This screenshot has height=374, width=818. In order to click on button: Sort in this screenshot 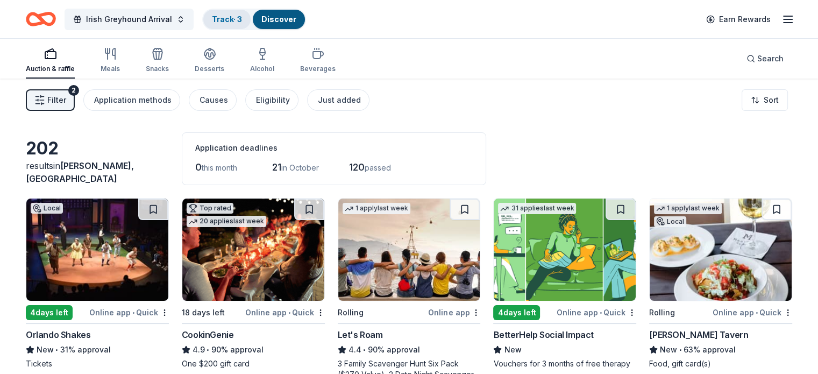, I will do `click(765, 100)`.